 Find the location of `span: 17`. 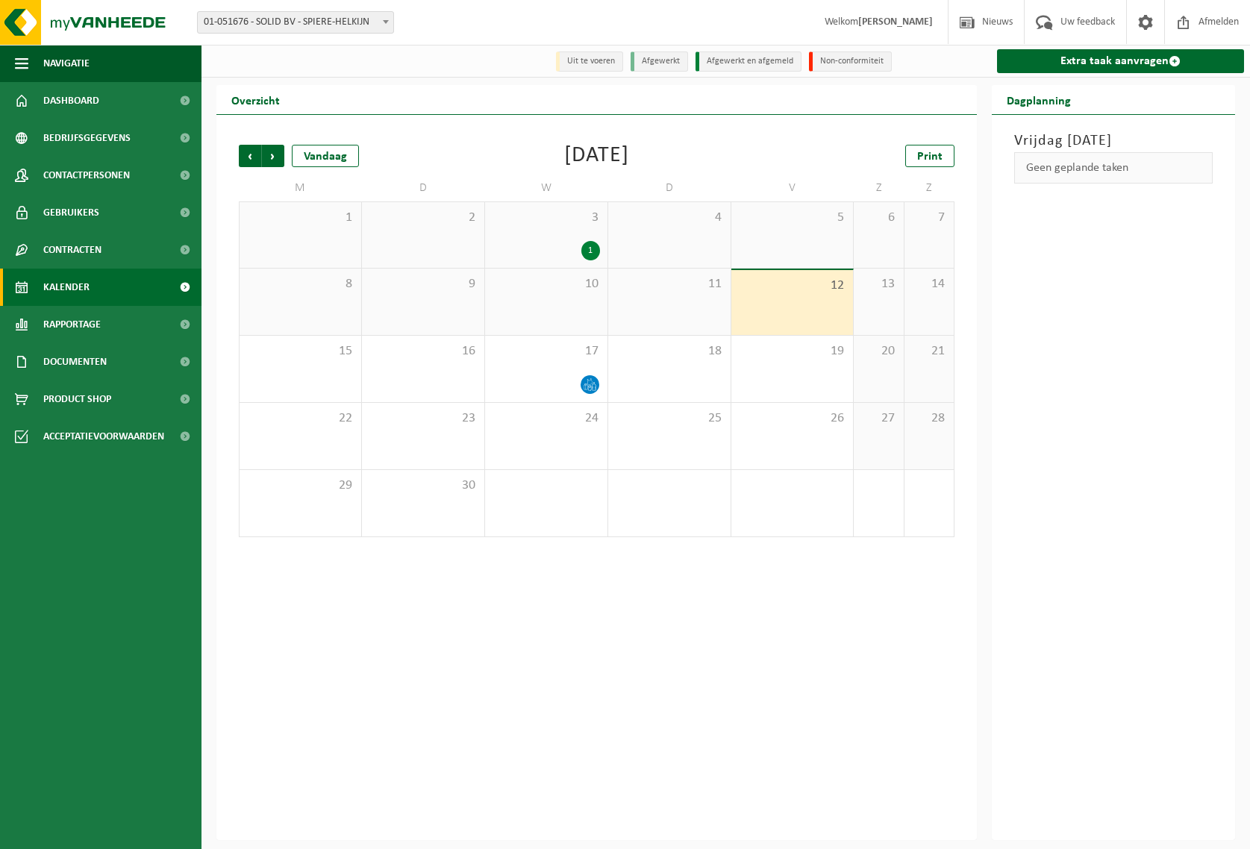

span: 17 is located at coordinates (546, 351).